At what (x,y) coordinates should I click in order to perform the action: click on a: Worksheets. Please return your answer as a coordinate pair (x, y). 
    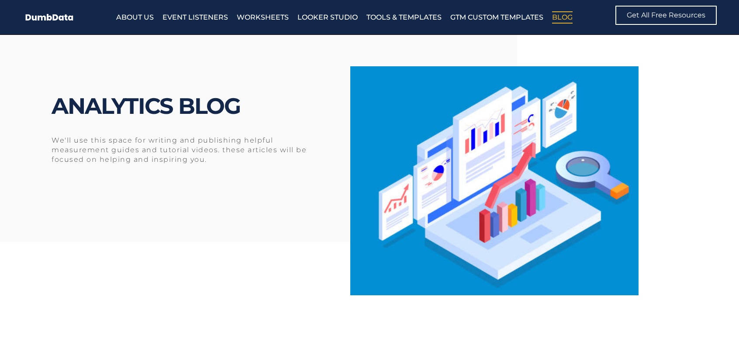
    Looking at the image, I should click on (262, 17).